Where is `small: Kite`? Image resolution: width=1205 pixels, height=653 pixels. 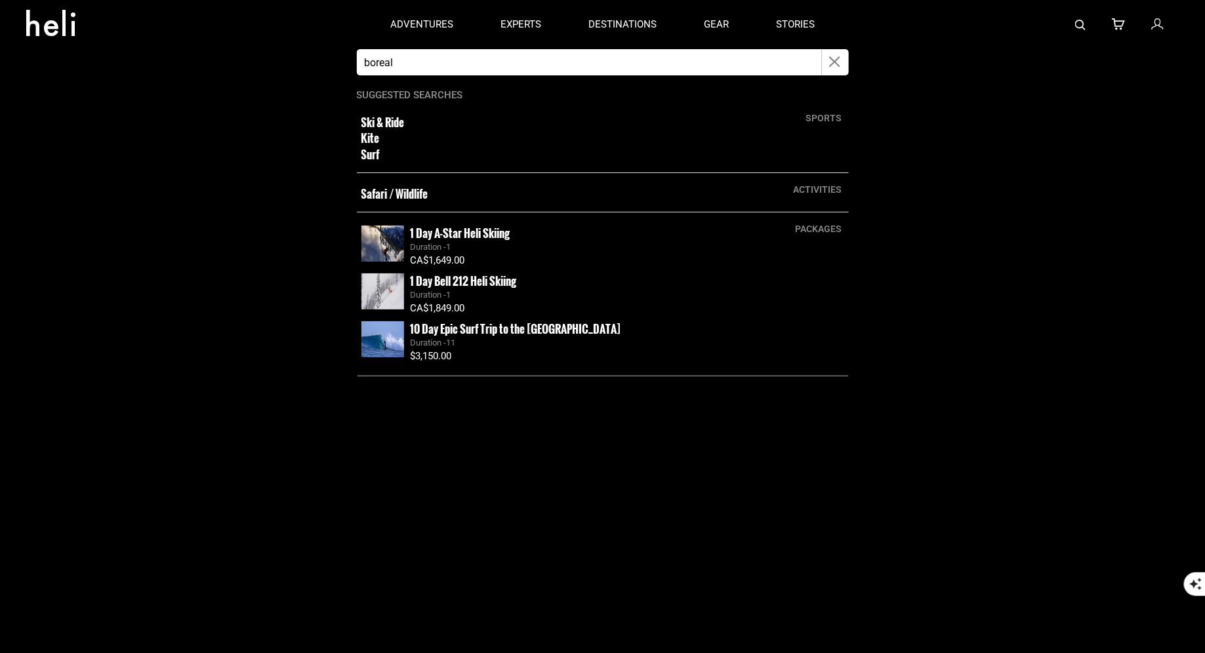
small: Kite is located at coordinates (554, 138).